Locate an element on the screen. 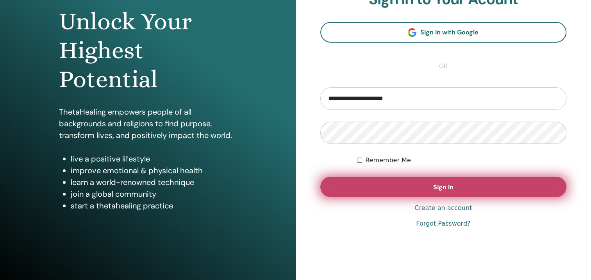 Image resolution: width=591 pixels, height=280 pixels. span: Sign In with Google is located at coordinates (449, 32).